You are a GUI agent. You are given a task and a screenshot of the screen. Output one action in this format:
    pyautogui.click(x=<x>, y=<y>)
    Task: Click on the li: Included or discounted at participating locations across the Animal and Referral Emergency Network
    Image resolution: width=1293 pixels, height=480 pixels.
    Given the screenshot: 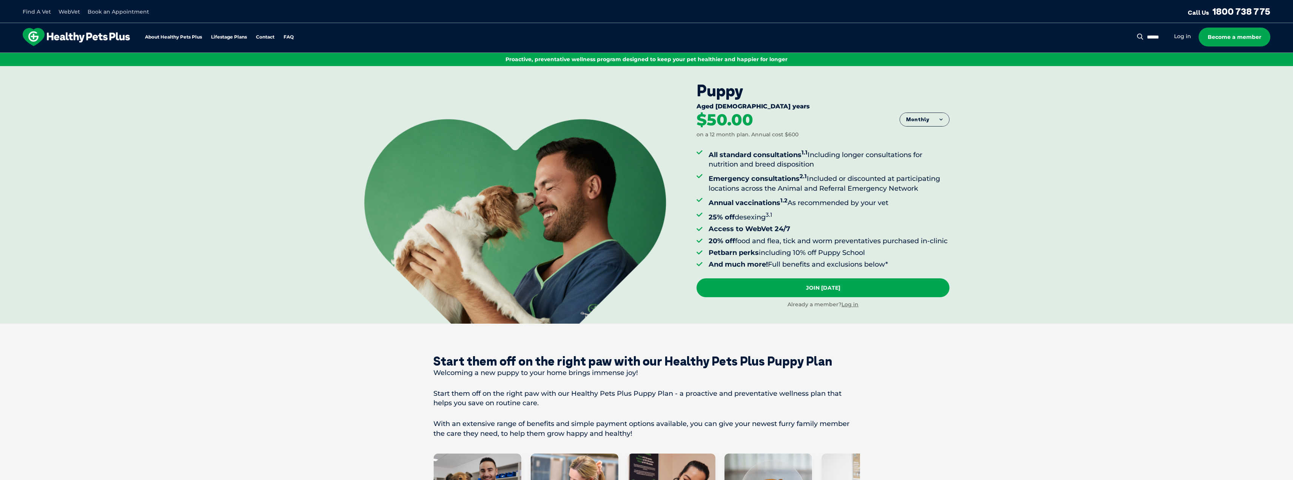 What is the action you would take?
    pyautogui.click(x=829, y=182)
    